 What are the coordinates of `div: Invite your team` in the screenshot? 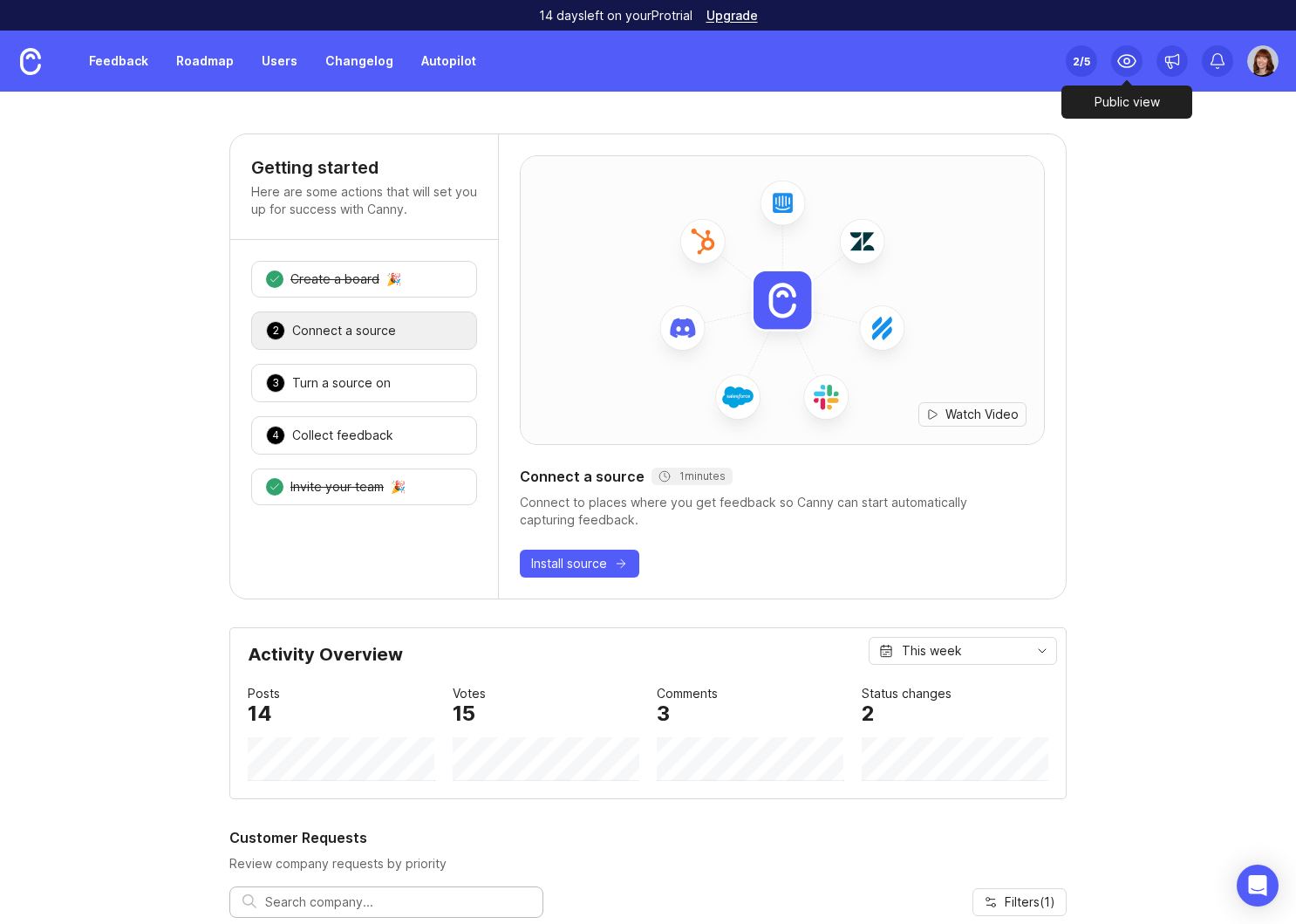 It's located at (337, 487).